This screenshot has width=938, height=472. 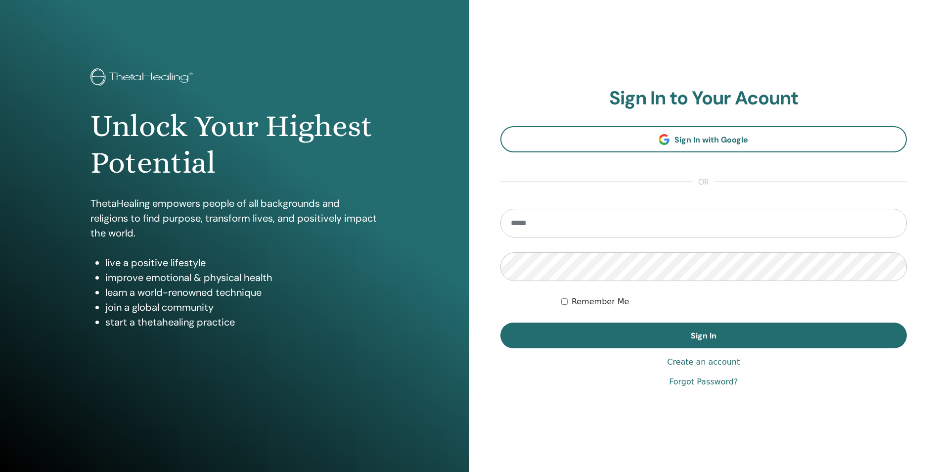 What do you see at coordinates (242, 307) in the screenshot?
I see `li: join a global community` at bounding box center [242, 307].